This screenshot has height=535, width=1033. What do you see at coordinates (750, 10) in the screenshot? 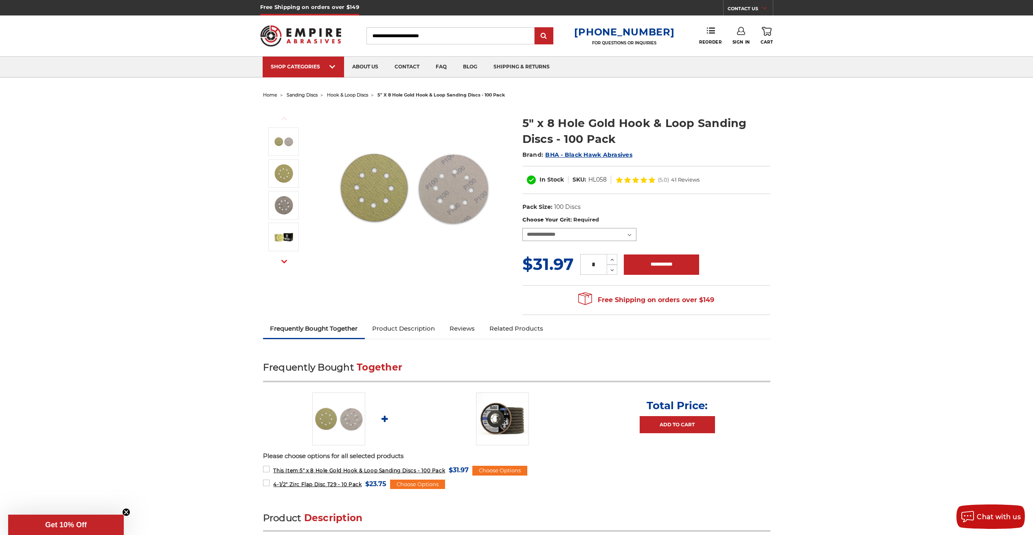
I see `a: CONTACT US` at bounding box center [750, 10].